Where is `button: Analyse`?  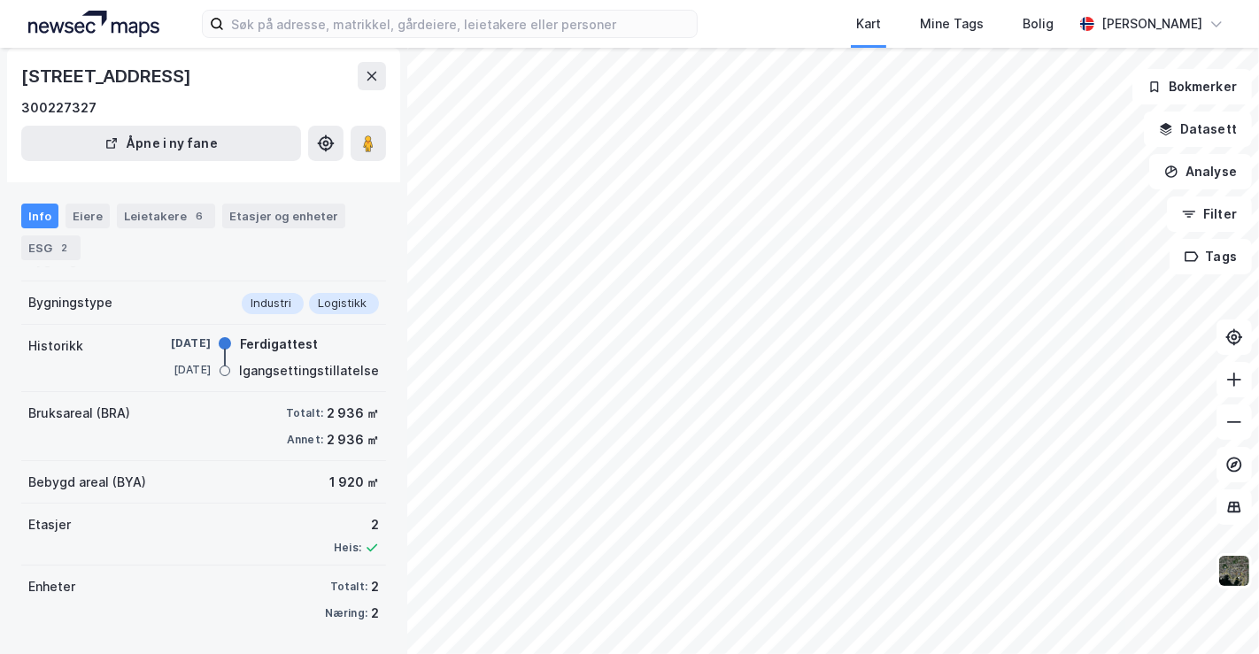 button: Analyse is located at coordinates (1201, 172).